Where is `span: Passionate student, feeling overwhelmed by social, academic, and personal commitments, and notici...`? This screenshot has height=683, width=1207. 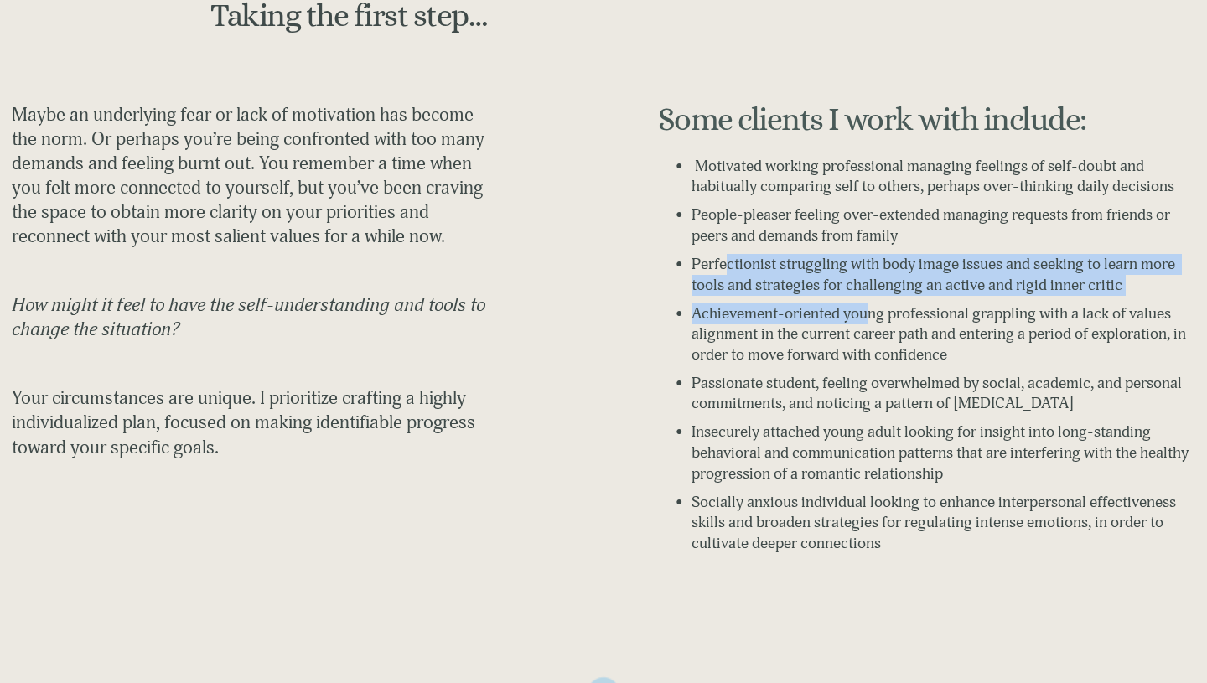 span: Passionate student, feeling overwhelmed by social, academic, and personal commitments, and notici... is located at coordinates (938, 393).